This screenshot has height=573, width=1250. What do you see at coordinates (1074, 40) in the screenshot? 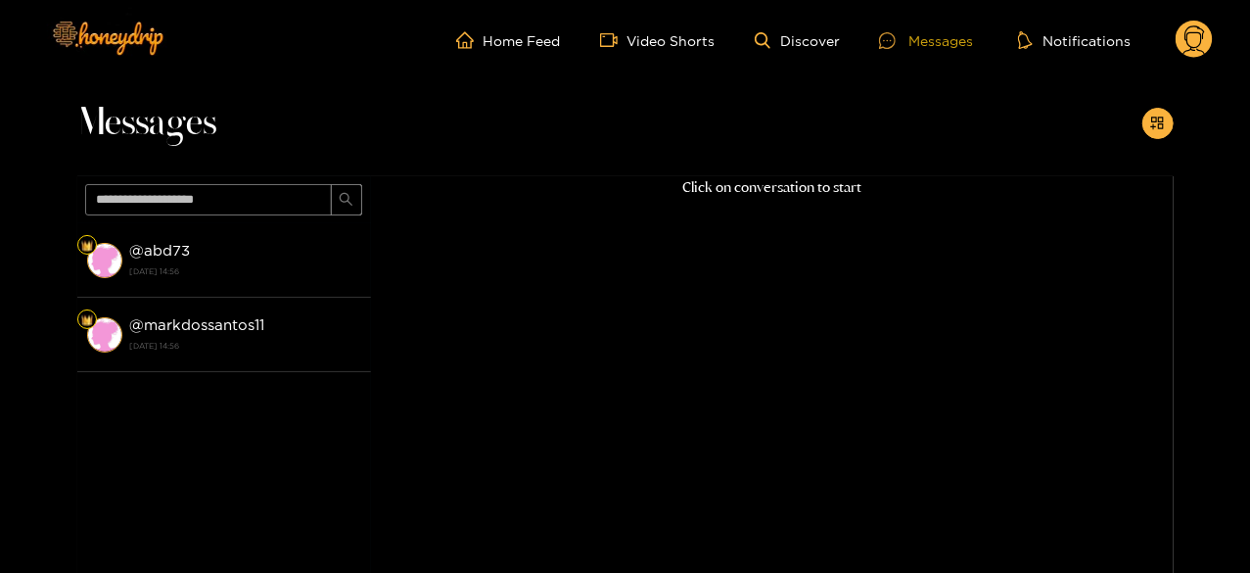
I see `button: Notifications` at bounding box center [1074, 40].